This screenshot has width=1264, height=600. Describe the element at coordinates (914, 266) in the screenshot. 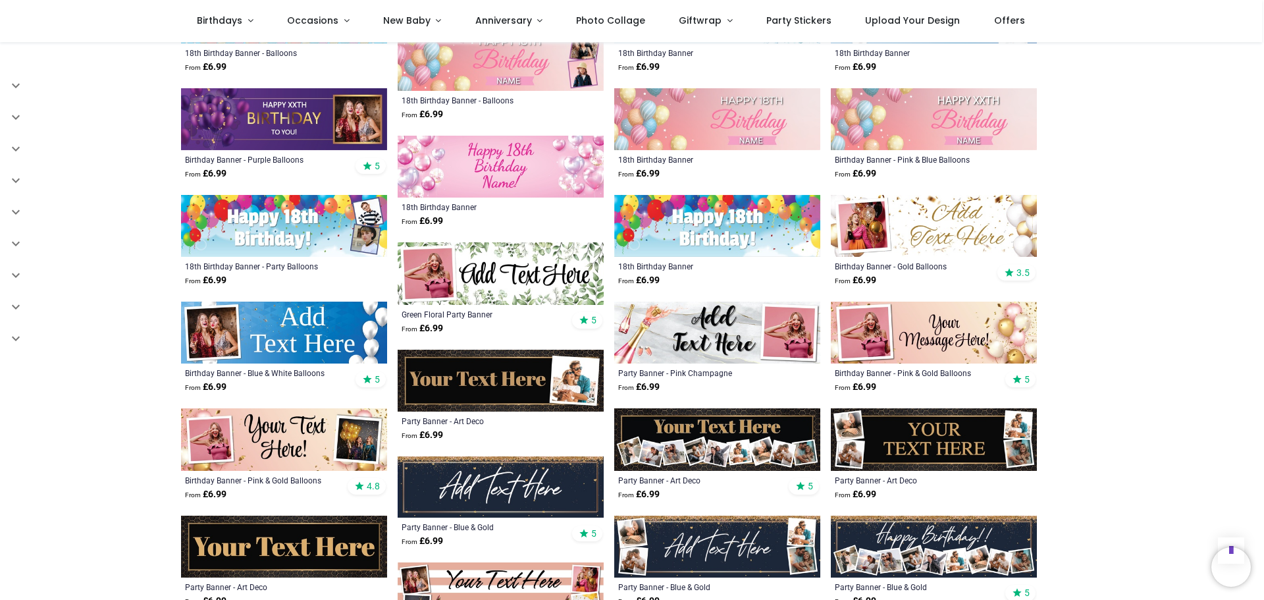

I see `div: Birthday Banner - Gold Balloons` at that location.